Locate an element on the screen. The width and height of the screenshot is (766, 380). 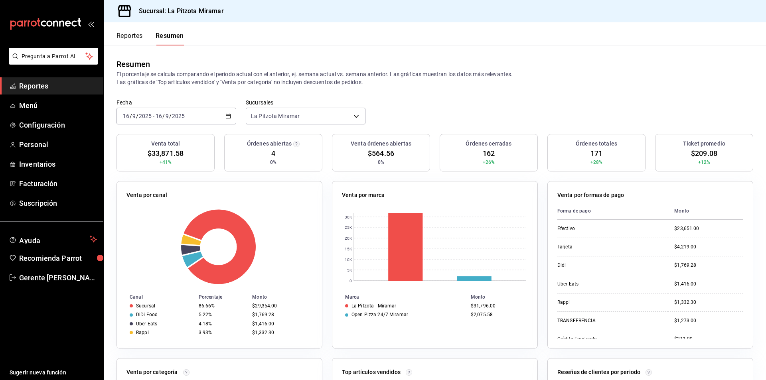
div: $2,075.58 is located at coordinates (497, 315).